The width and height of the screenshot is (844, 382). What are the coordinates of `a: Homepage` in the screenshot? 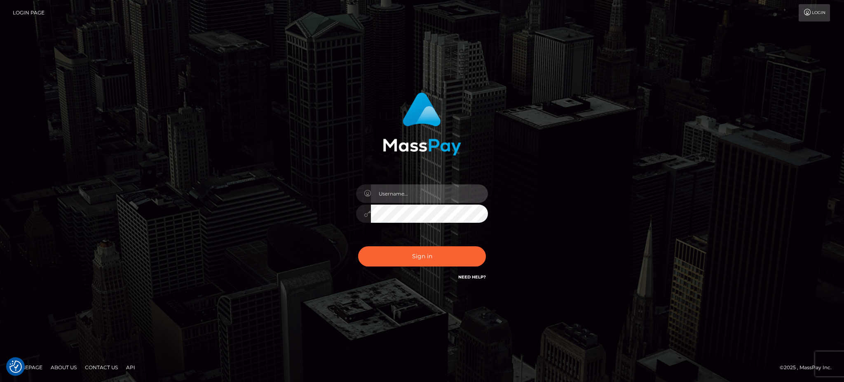 It's located at (27, 367).